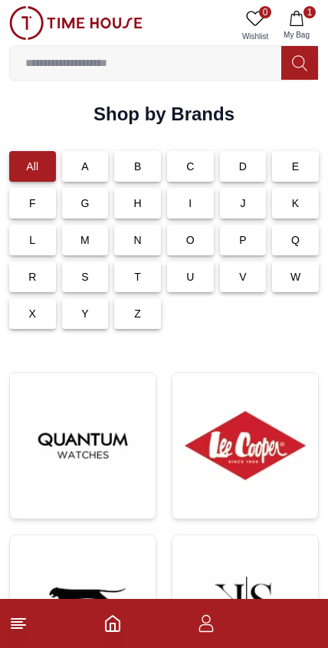 The image size is (328, 648). I want to click on span: My Bag, so click(297, 35).